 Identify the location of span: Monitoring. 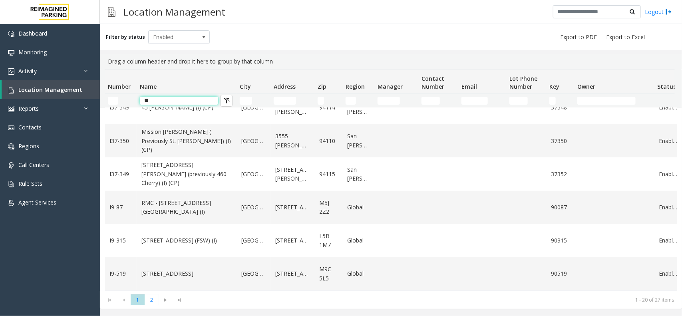
(32, 52).